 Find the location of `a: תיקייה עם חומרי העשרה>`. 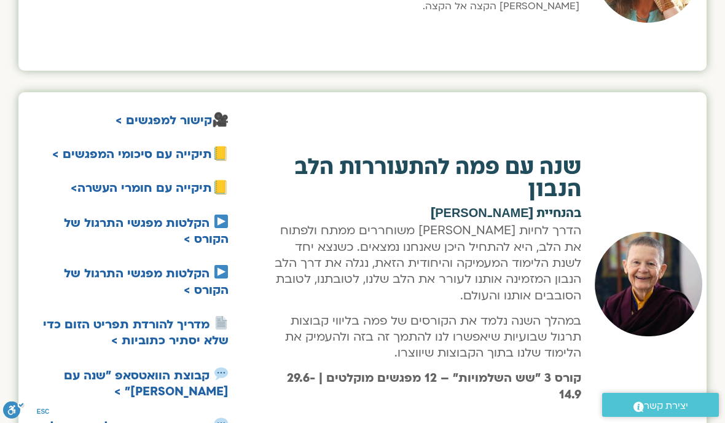

a: תיקייה עם חומרי העשרה> is located at coordinates (141, 188).